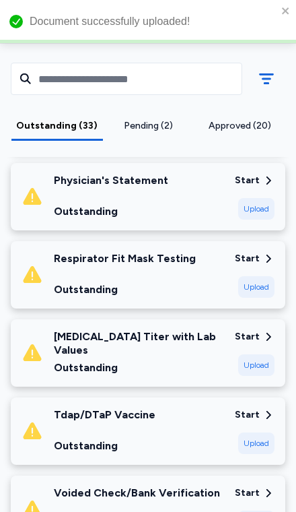 This screenshot has width=296, height=512. I want to click on div: Physician's Statement, so click(111, 180).